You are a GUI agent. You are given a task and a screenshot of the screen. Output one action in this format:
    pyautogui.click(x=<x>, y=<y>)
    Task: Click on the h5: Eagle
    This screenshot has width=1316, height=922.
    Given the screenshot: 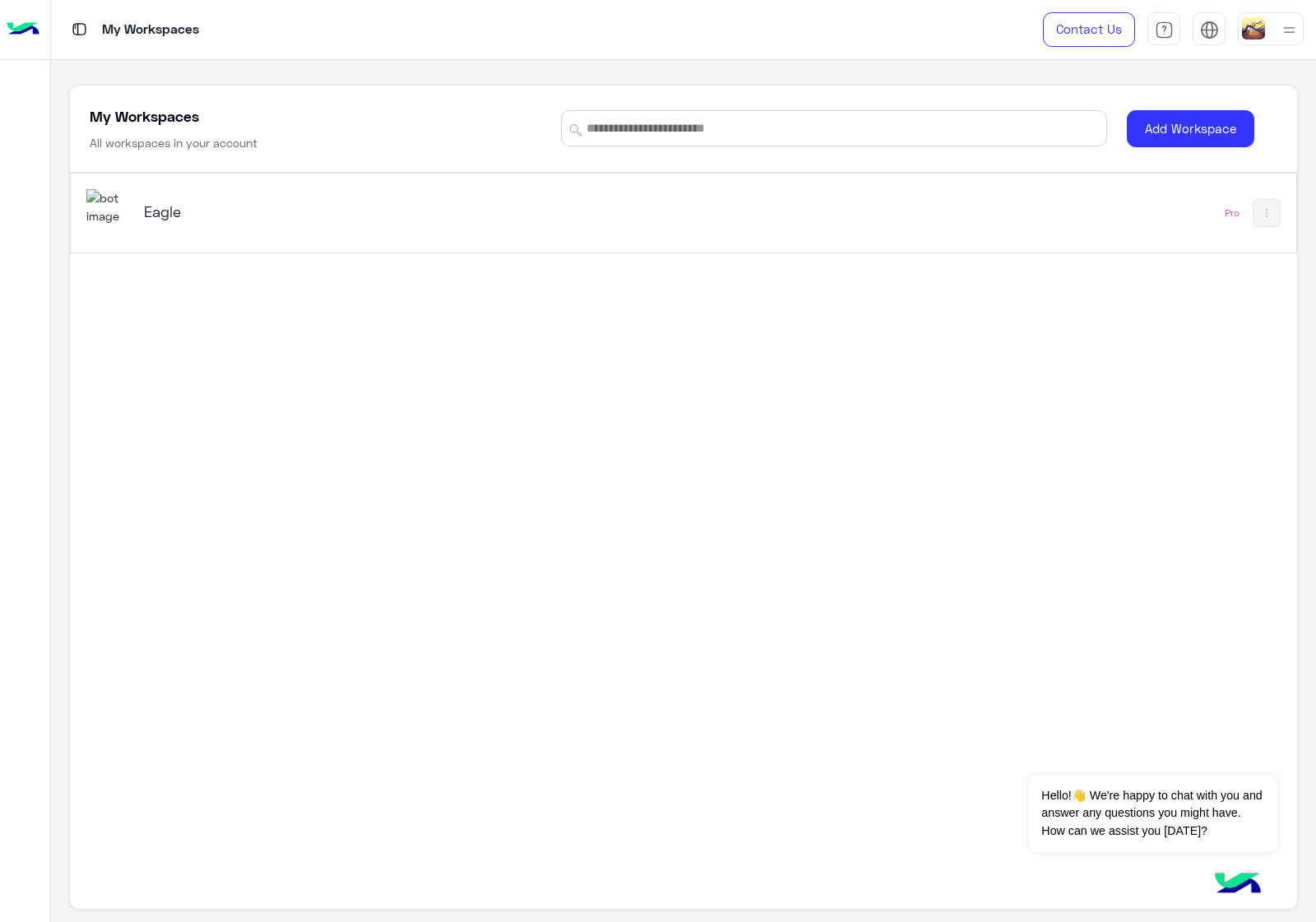 What is the action you would take?
    pyautogui.click(x=359, y=211)
    